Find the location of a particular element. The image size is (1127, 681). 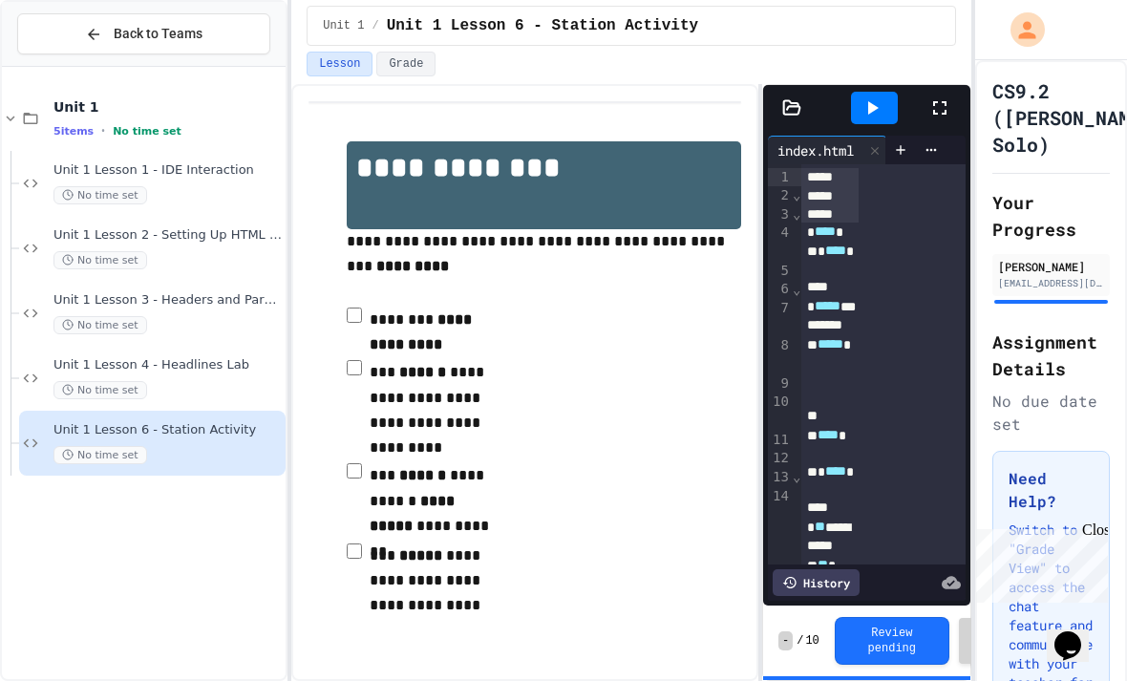

h3: Need Help? is located at coordinates (1051, 490).